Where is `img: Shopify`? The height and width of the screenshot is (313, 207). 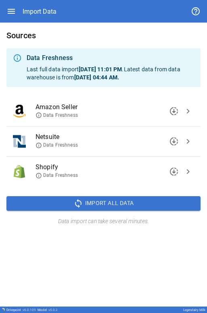 img: Shopify is located at coordinates (19, 172).